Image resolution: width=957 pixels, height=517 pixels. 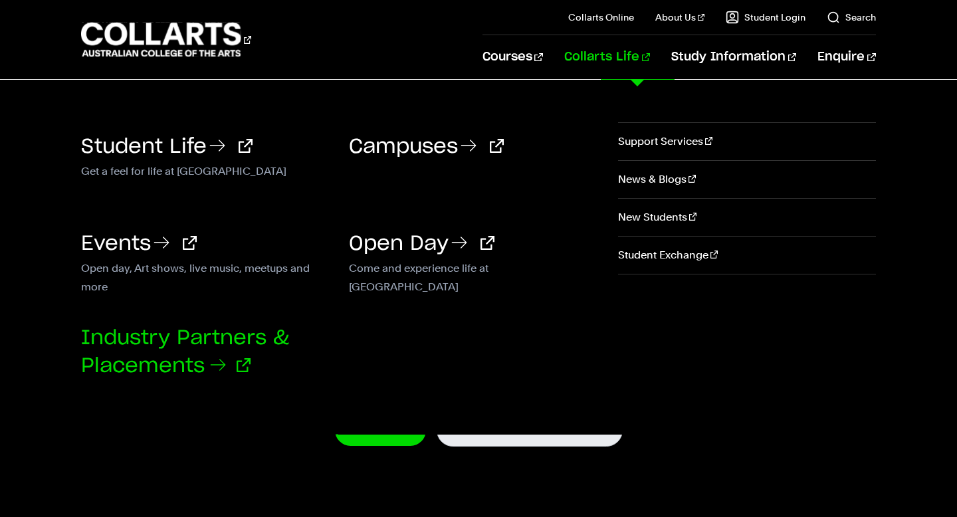 I want to click on a: Enquire, so click(x=846, y=57).